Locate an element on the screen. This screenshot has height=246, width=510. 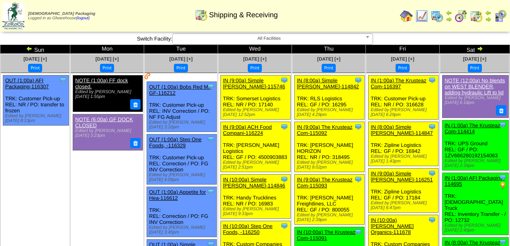
div: TRK: Customer Pick-up REL: Correction / PO: FG INV Correction is located at coordinates (182, 159).